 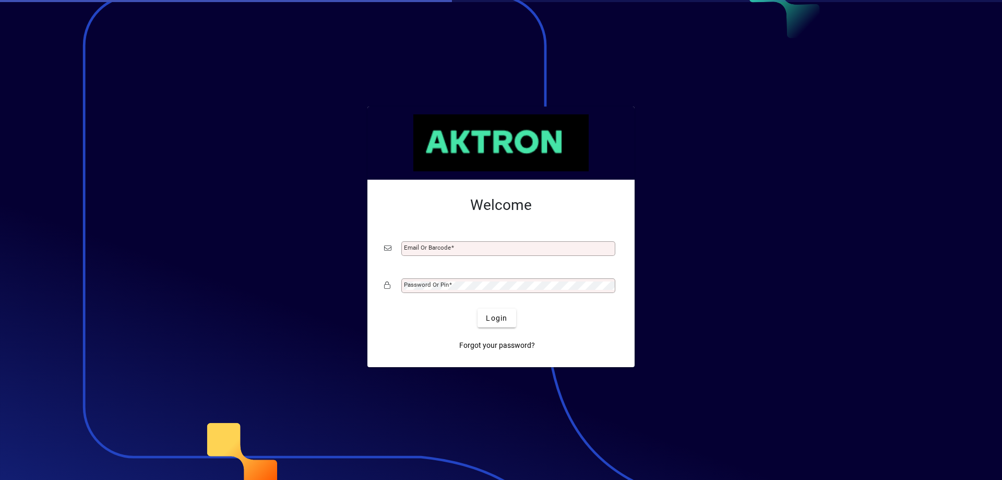 I want to click on h2: Welcome, so click(x=501, y=205).